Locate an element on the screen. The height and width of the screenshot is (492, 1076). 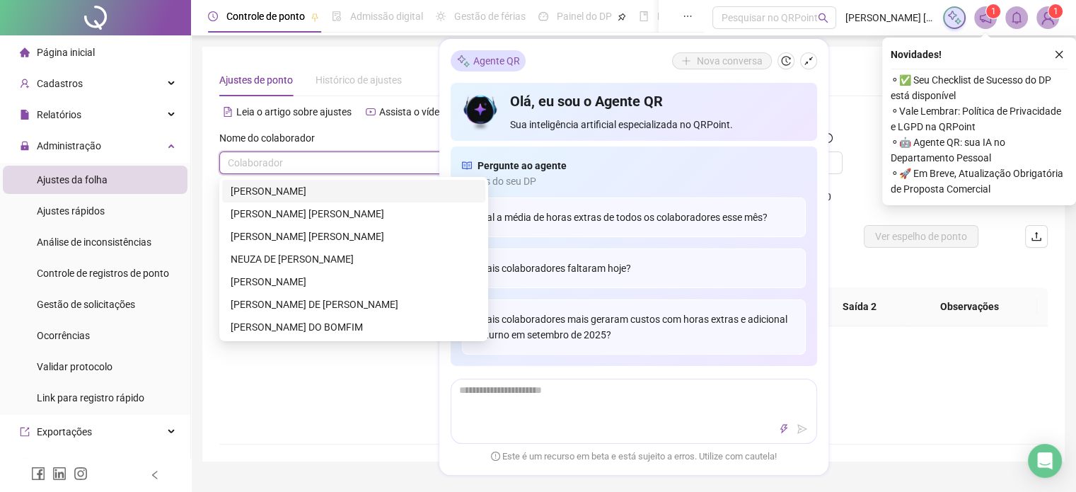
span: Página inicial is located at coordinates (66, 52).